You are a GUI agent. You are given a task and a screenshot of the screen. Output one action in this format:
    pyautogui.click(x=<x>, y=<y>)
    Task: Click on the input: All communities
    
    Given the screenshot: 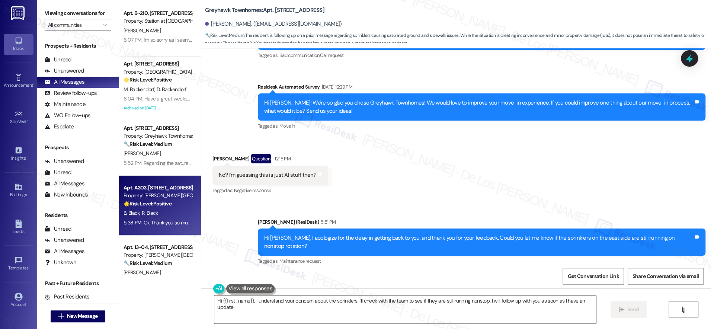 What is the action you would take?
    pyautogui.click(x=74, y=25)
    